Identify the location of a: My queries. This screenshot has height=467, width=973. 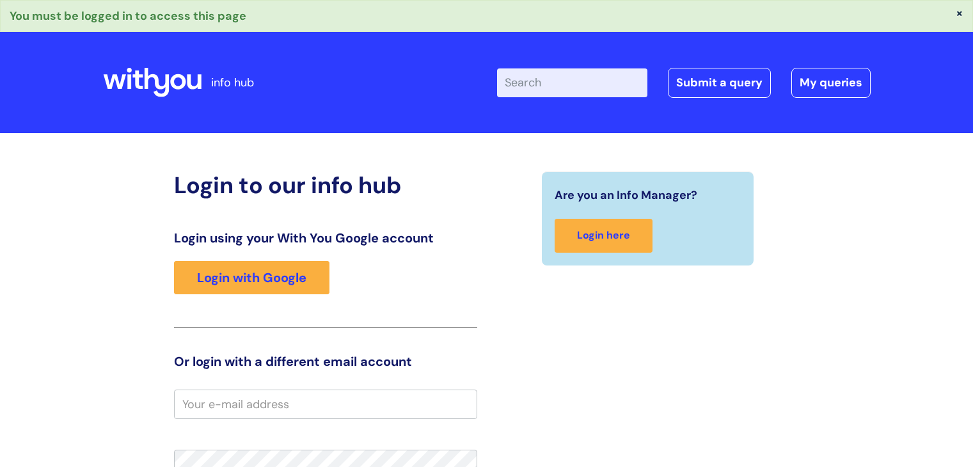
(831, 83).